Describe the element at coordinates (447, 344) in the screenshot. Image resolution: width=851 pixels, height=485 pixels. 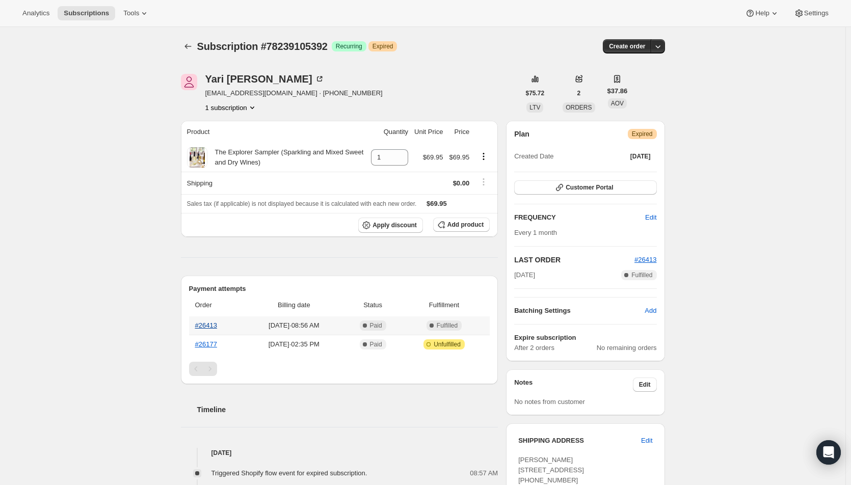
I see `span: Unfulfilled` at that location.